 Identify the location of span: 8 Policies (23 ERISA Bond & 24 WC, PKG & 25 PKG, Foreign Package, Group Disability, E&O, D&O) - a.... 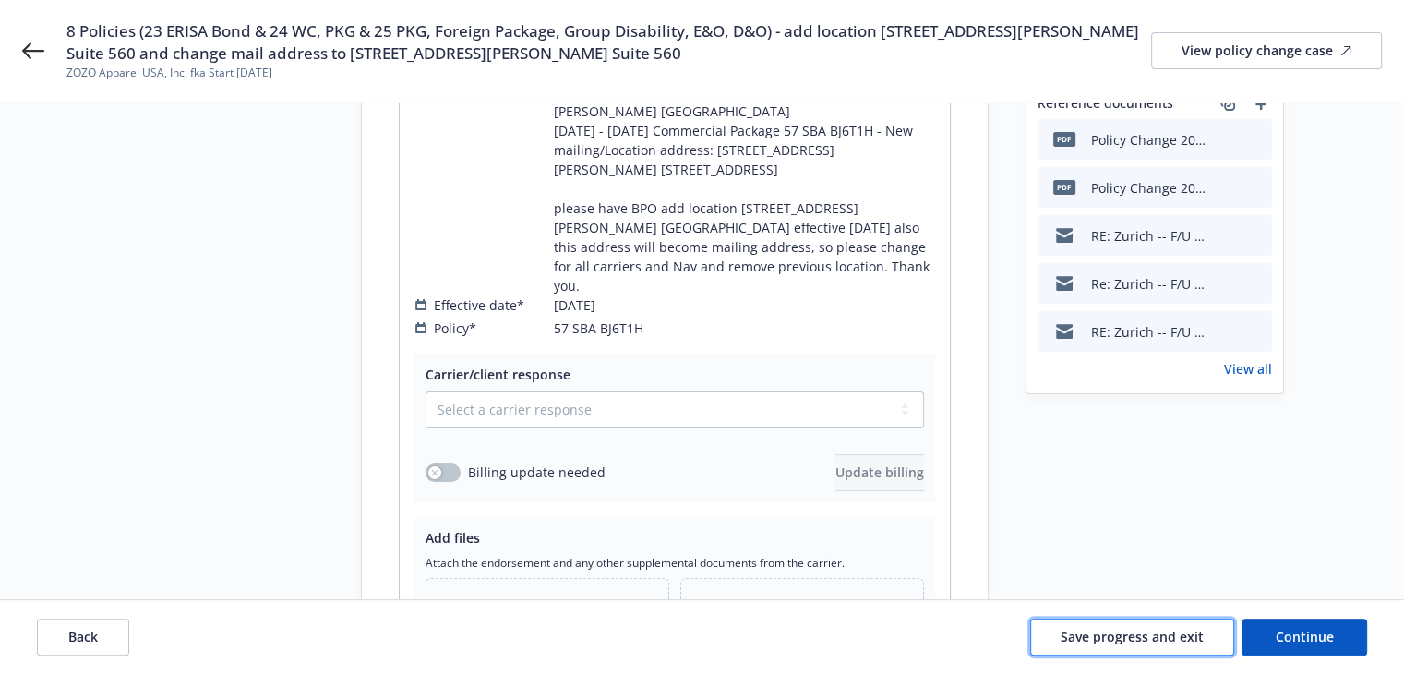
(608, 42).